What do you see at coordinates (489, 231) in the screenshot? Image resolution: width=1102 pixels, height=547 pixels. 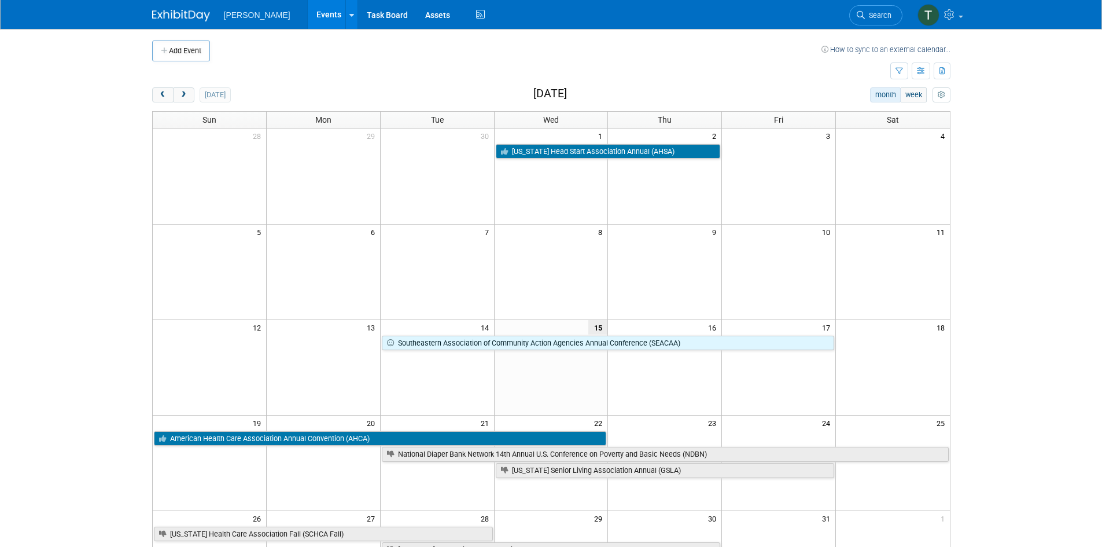 I see `span: 7` at bounding box center [489, 231].